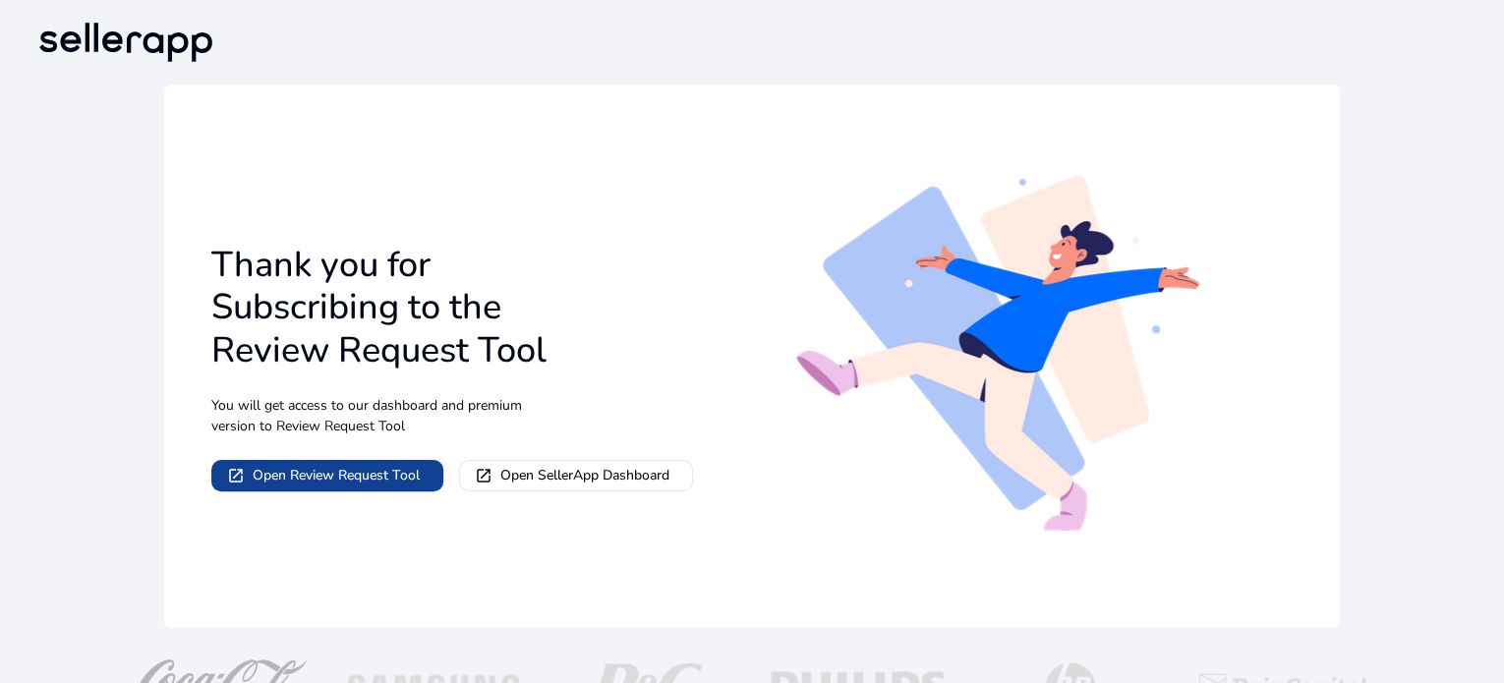  What do you see at coordinates (126, 42) in the screenshot?
I see `img: sellerapp-logo` at bounding box center [126, 42].